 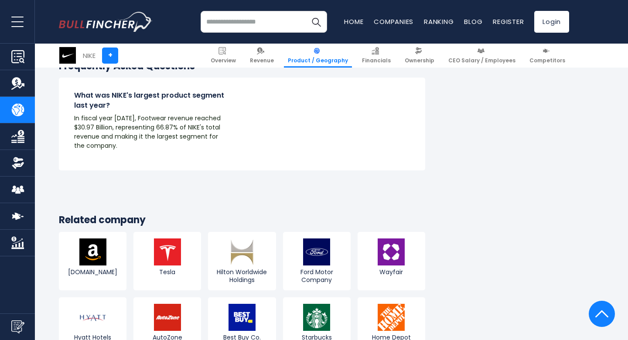 What do you see at coordinates (547, 61) in the screenshot?
I see `span: Competitors` at bounding box center [547, 61].